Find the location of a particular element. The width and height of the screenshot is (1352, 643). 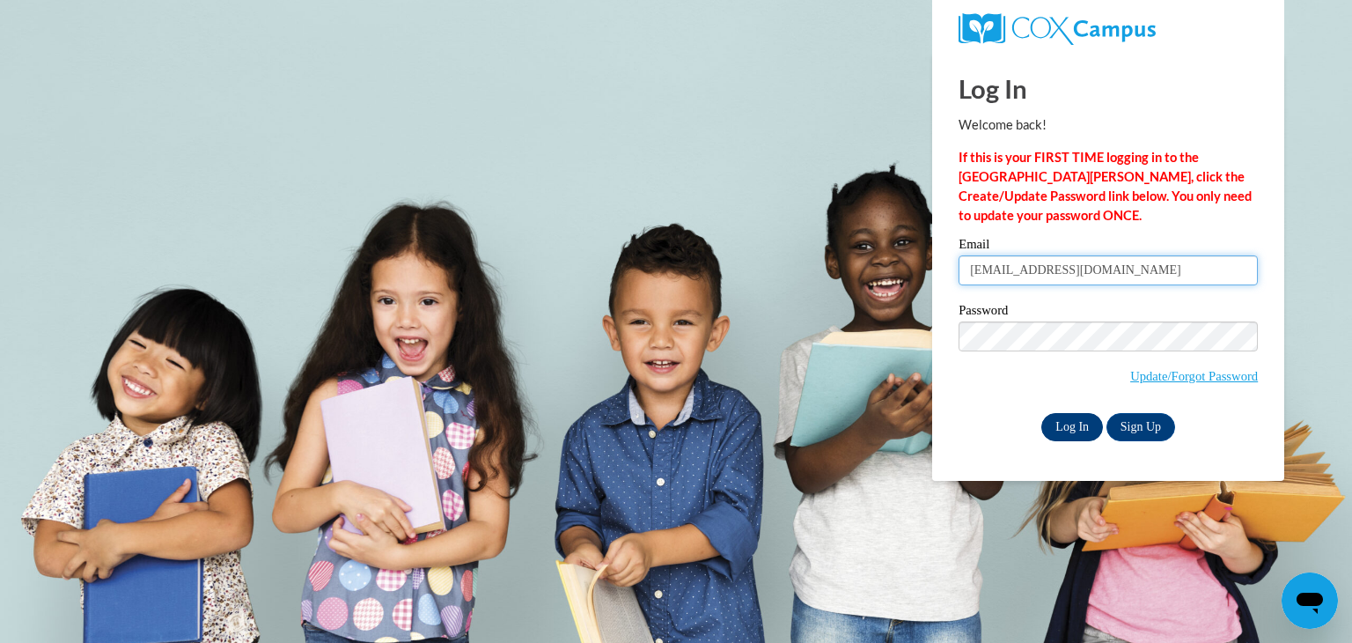

img: COX Campus is located at coordinates (1057, 29).